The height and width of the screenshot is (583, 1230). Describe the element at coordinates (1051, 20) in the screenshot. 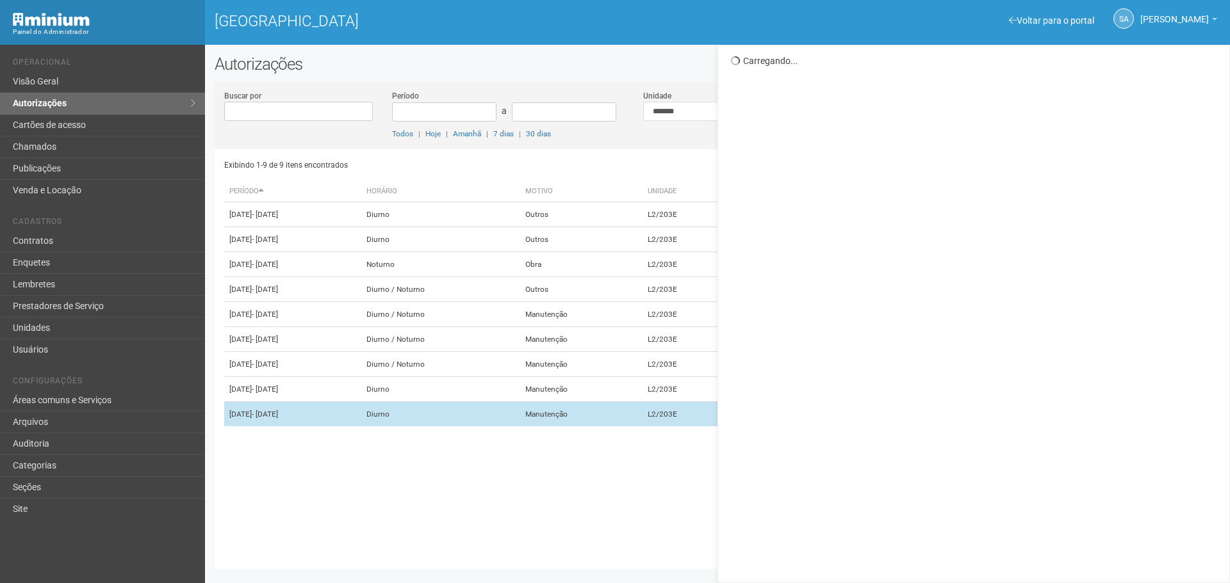

I see `a: Voltar para o portal` at that location.